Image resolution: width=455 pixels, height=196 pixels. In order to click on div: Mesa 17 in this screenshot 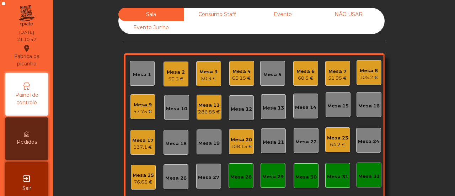, I will do `click(143, 140)`.